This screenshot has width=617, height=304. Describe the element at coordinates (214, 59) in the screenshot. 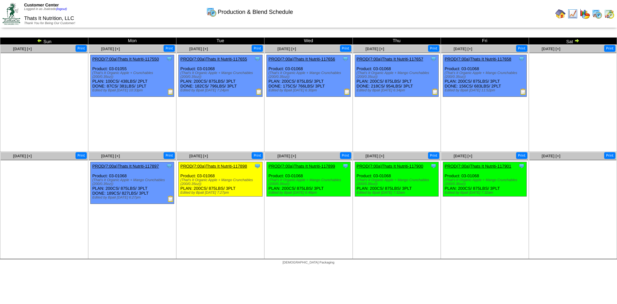

I see `a: PROD(7:00a)Thats It Nutriti-117655` at that location.